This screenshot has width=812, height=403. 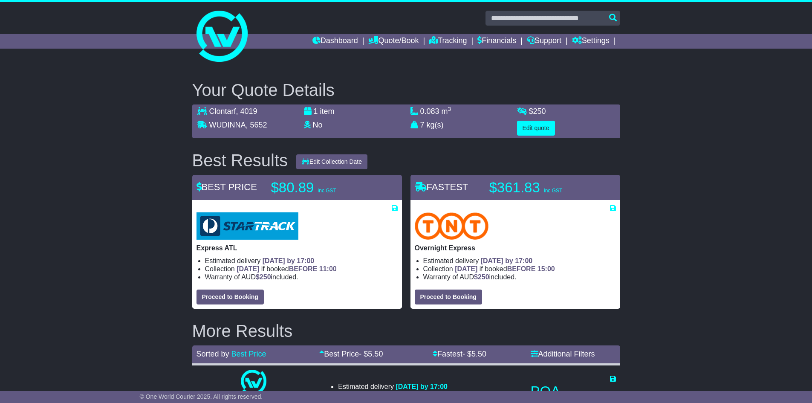 I want to click on a: Fastest- $5.50, so click(x=459, y=354).